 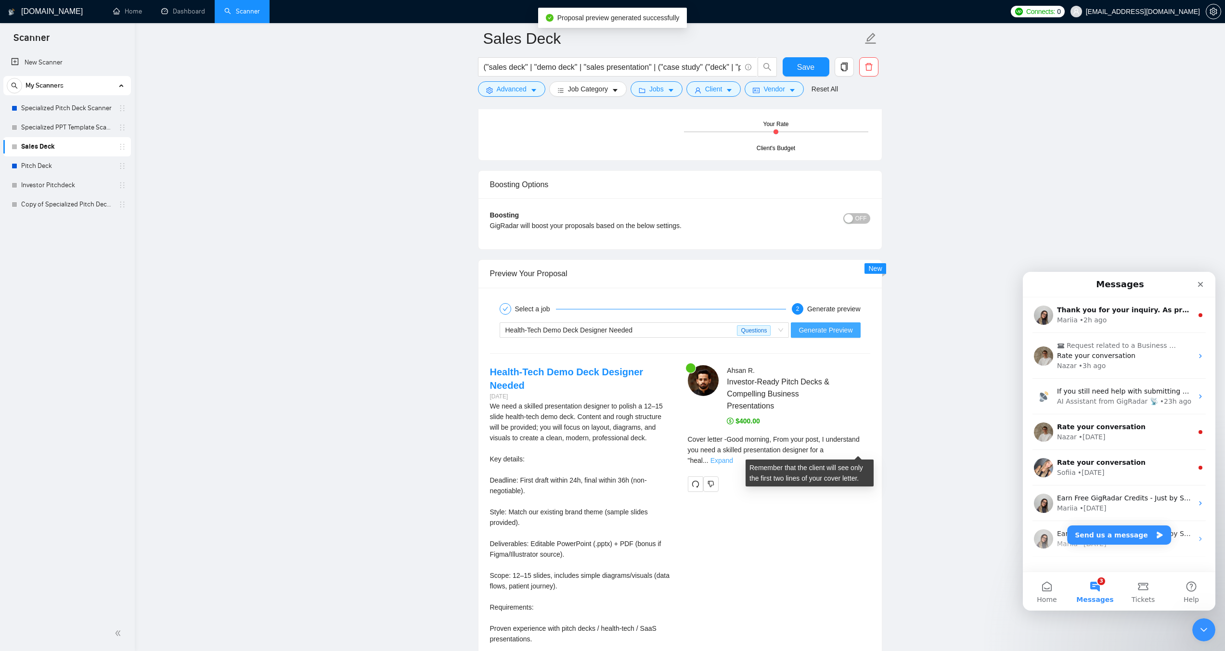 What do you see at coordinates (119, 633) in the screenshot?
I see `span: double-left` at bounding box center [119, 633].